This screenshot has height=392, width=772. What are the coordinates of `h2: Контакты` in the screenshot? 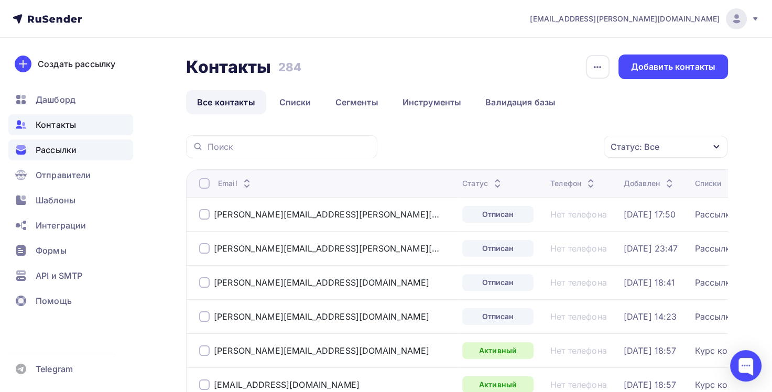 It's located at (228, 67).